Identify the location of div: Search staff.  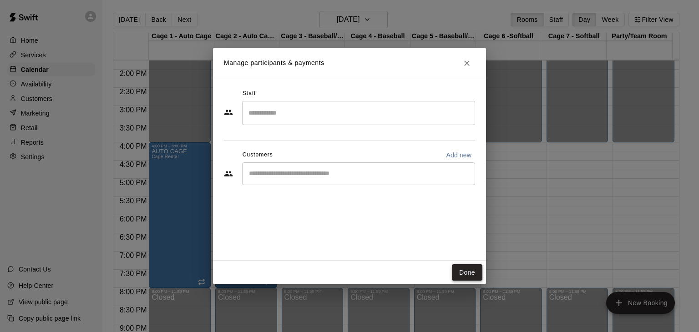
(359, 113).